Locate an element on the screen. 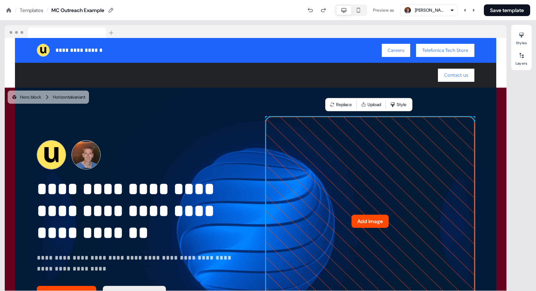  img: Browser topbar is located at coordinates (61, 32).